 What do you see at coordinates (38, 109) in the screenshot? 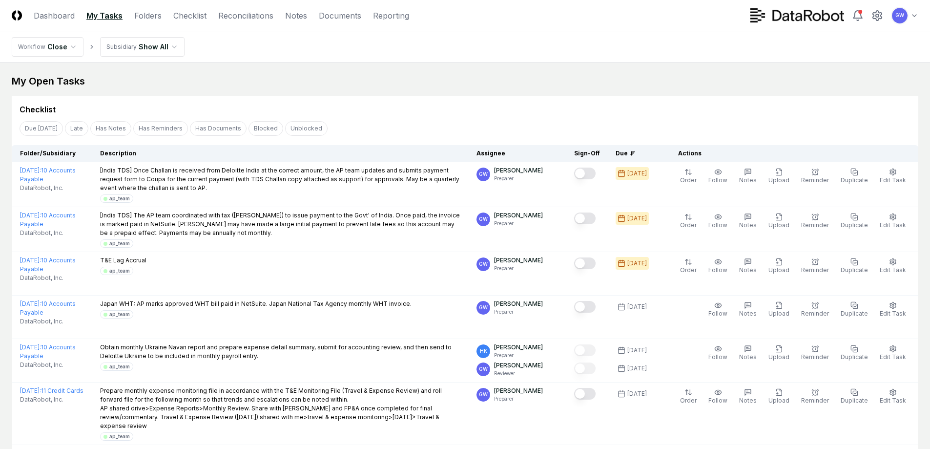
I see `div: Checklist` at bounding box center [38, 109].